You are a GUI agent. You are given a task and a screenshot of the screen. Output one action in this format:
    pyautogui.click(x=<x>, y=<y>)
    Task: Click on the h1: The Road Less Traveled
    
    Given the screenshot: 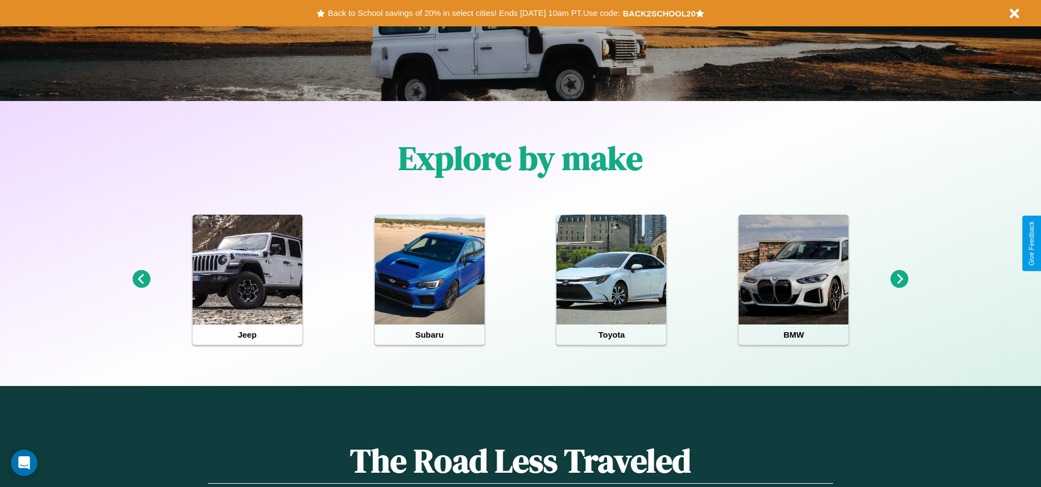 What is the action you would take?
    pyautogui.click(x=520, y=460)
    